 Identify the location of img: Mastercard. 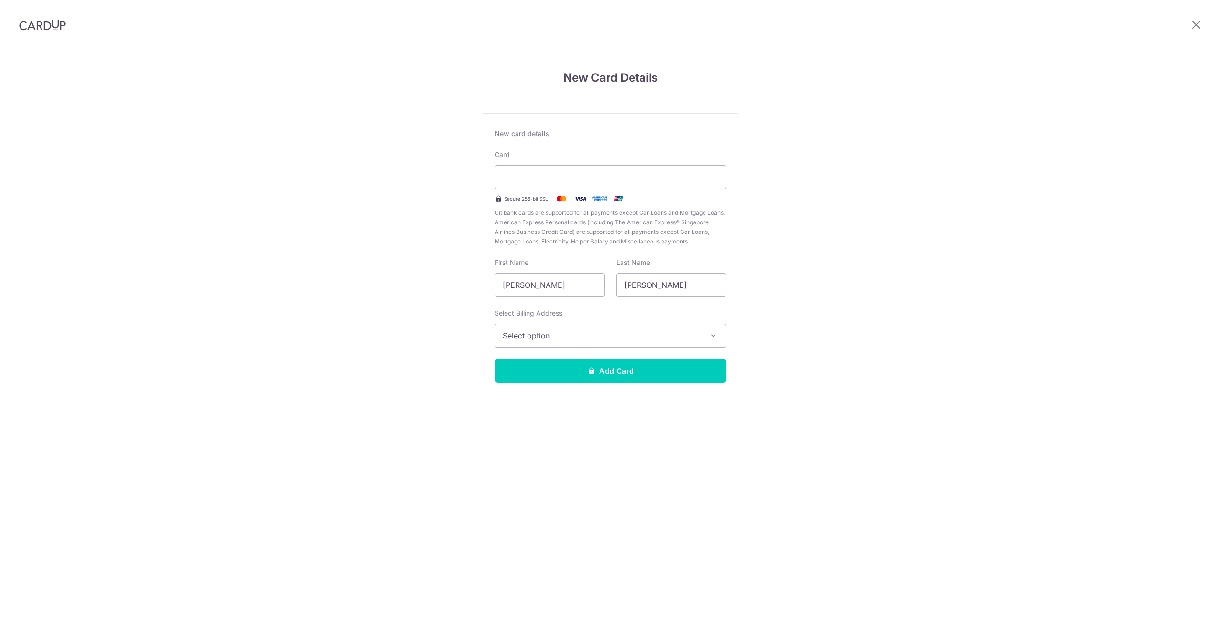
(562, 198).